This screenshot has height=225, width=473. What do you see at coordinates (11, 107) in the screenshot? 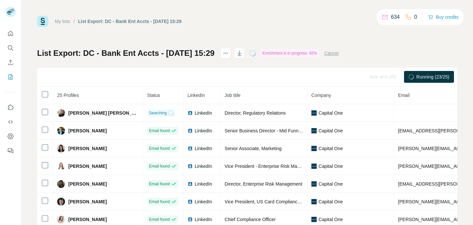
I see `button: Use Surfe on LinkedIn` at bounding box center [11, 107].